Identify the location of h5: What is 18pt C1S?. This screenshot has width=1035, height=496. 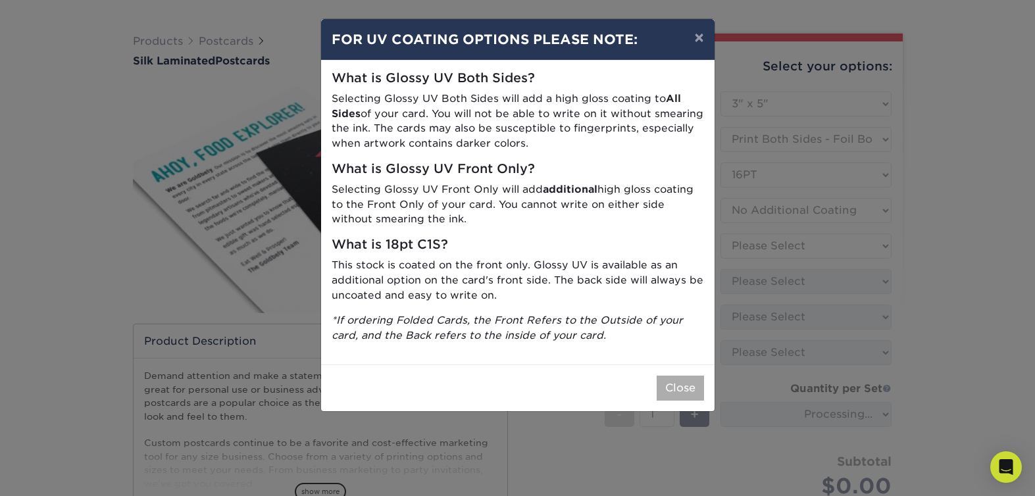
(518, 245).